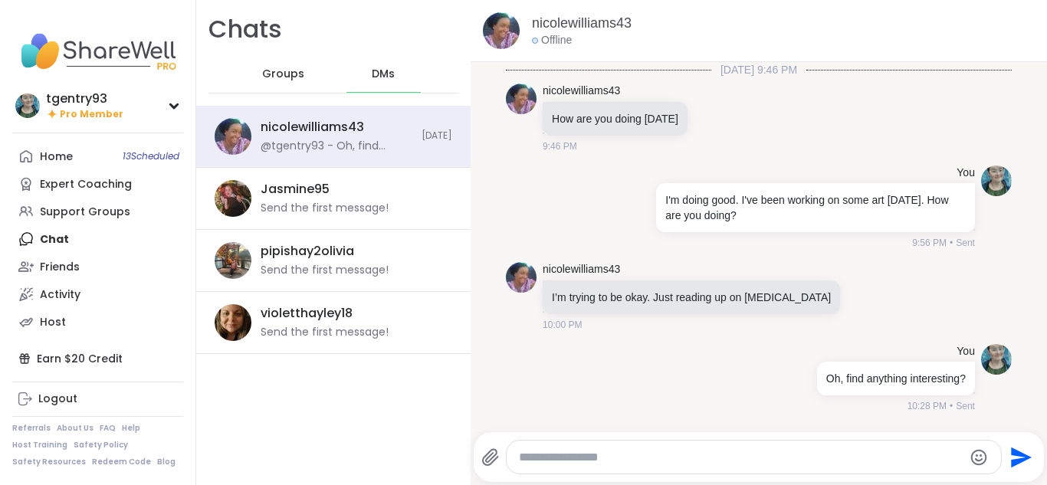 This screenshot has width=1047, height=485. What do you see at coordinates (560, 146) in the screenshot?
I see `span: 9:46 PM` at bounding box center [560, 146].